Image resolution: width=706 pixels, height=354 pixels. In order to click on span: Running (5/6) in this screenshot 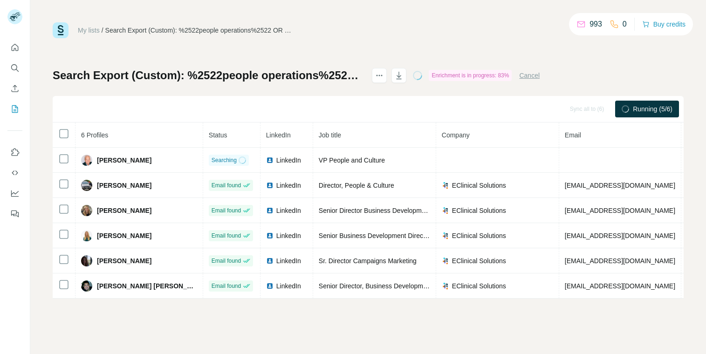, I will do `click(652, 109)`.